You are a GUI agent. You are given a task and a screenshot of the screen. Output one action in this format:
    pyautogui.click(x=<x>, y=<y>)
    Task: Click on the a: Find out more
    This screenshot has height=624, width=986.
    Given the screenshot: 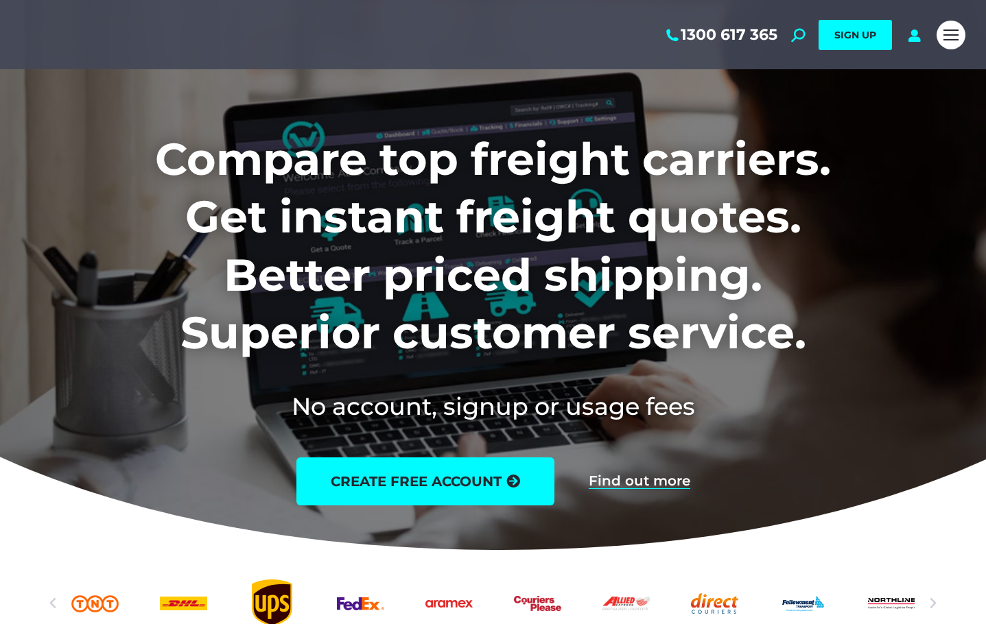 What is the action you would take?
    pyautogui.click(x=639, y=482)
    